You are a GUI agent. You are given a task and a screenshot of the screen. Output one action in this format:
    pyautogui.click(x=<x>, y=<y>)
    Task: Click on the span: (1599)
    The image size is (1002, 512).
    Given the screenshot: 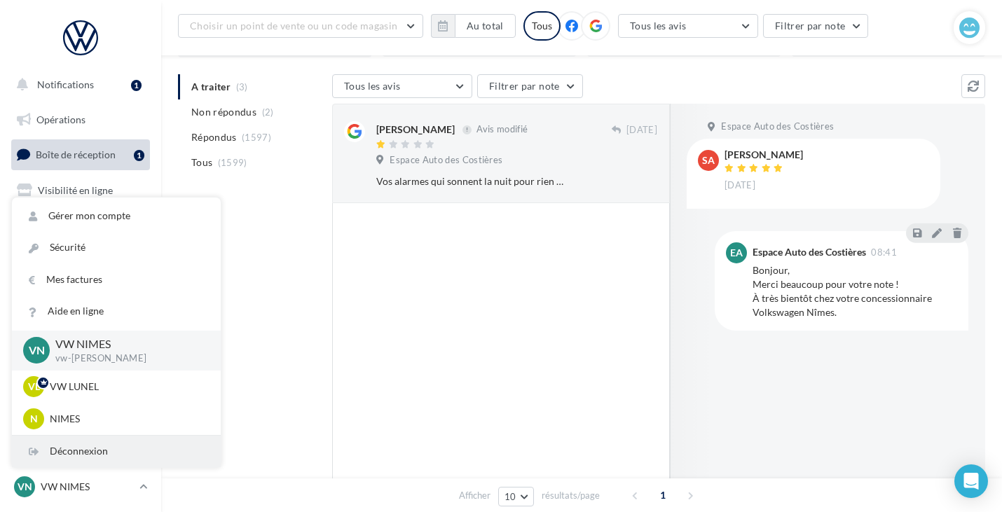 What is the action you would take?
    pyautogui.click(x=233, y=163)
    